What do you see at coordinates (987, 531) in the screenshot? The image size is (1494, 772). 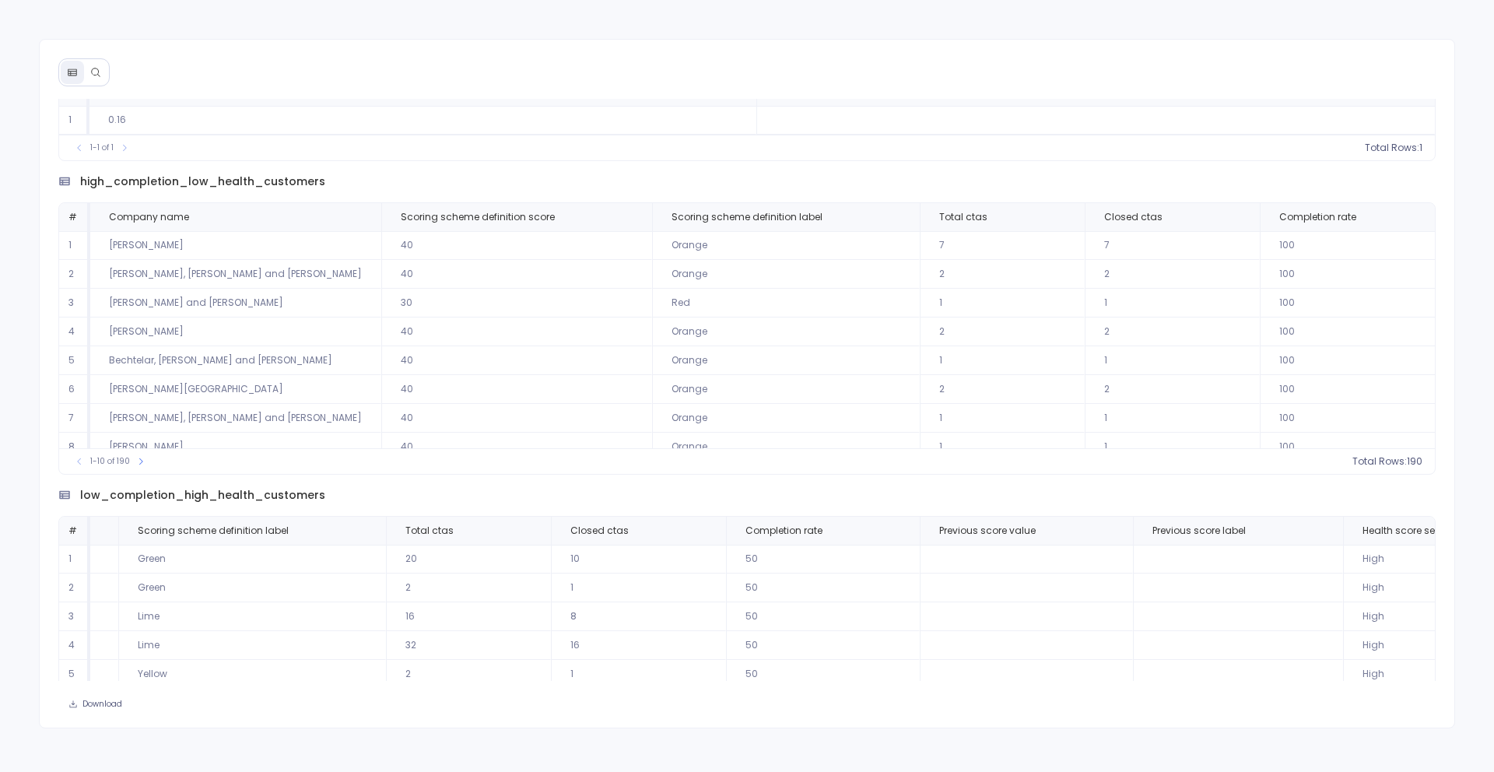 I see `span: Previous score value` at bounding box center [987, 531].